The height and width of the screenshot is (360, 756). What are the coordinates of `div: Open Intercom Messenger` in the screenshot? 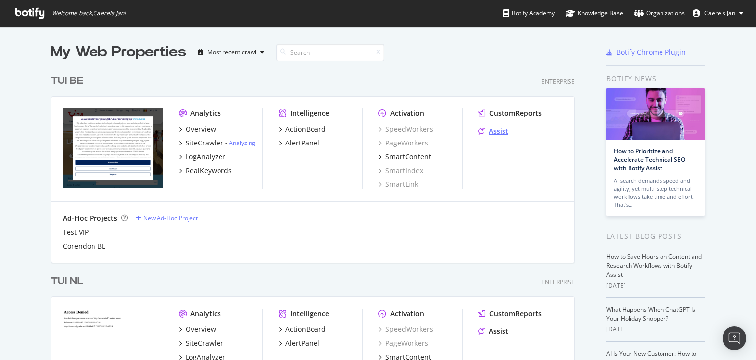 It's located at (735, 338).